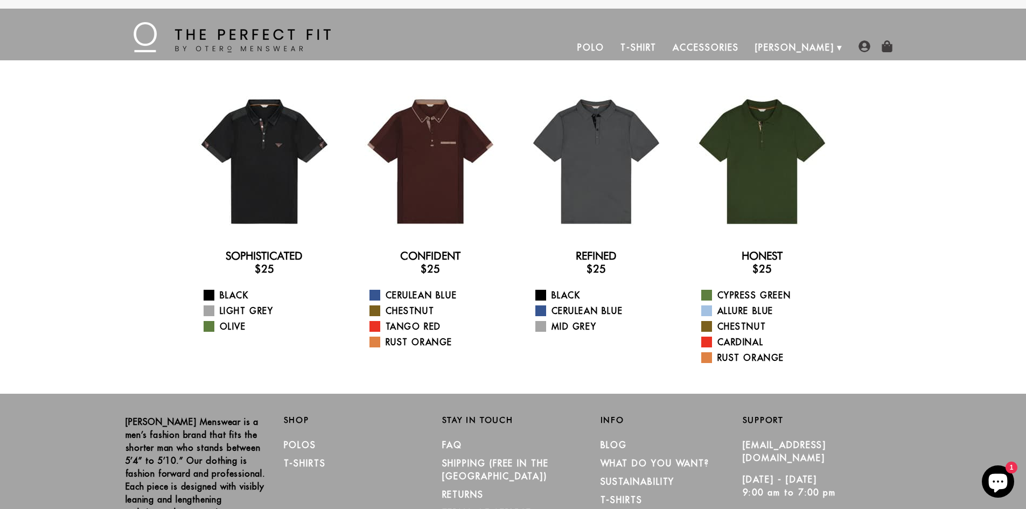  Describe the element at coordinates (672, 420) in the screenshot. I see `h2: Info` at that location.